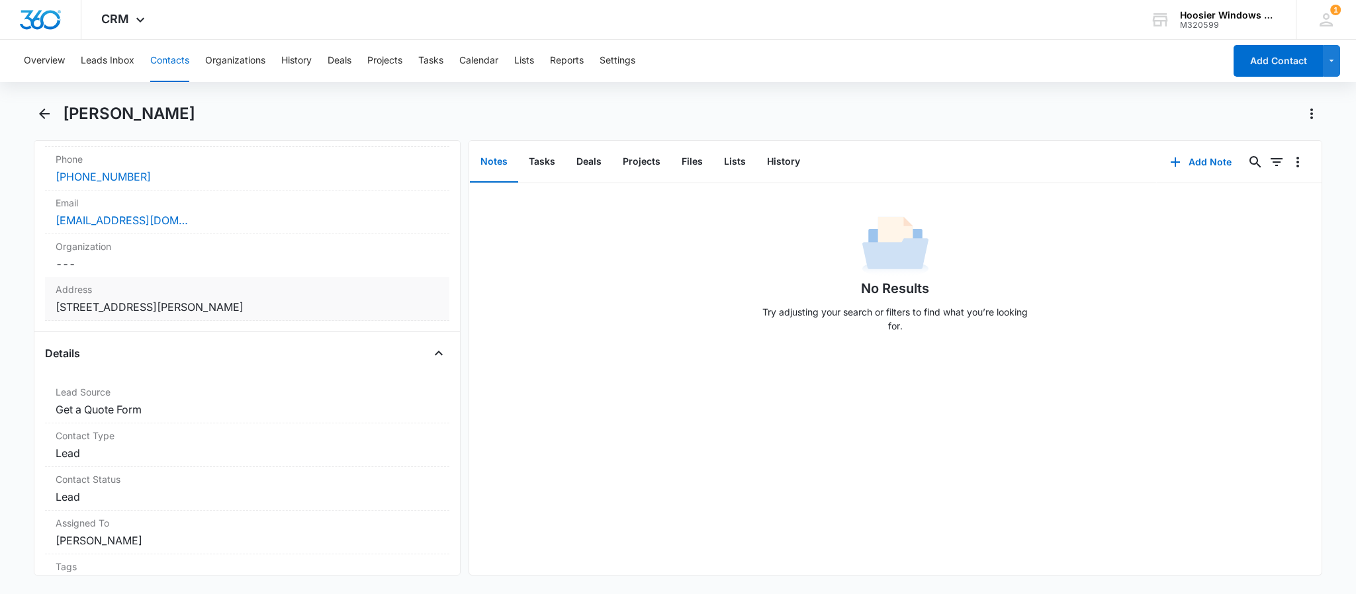 Image resolution: width=1356 pixels, height=594 pixels. What do you see at coordinates (618, 61) in the screenshot?
I see `button: Settings` at bounding box center [618, 61].